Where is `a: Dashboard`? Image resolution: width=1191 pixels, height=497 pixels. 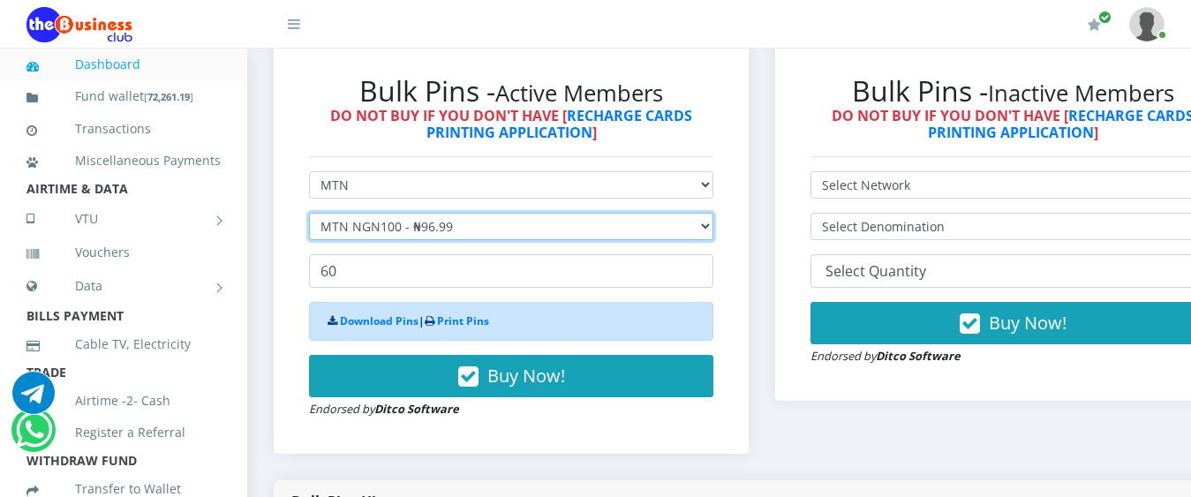 a: Dashboard is located at coordinates (124, 64).